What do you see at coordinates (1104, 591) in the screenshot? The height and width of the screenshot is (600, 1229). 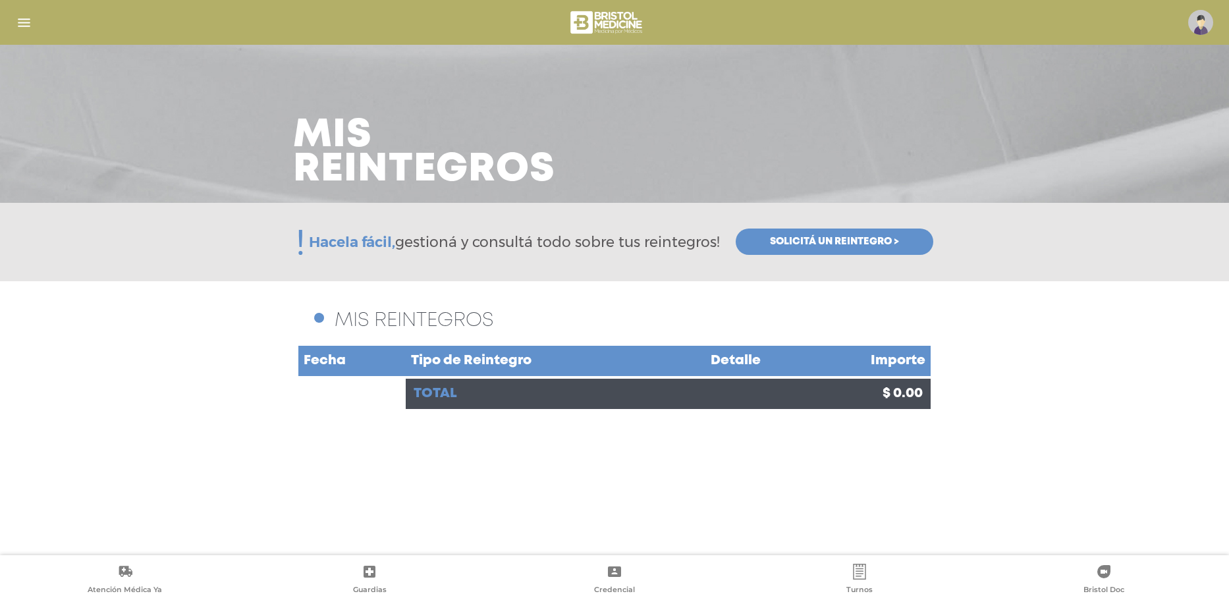 I see `span: Bristol Doc` at bounding box center [1104, 591].